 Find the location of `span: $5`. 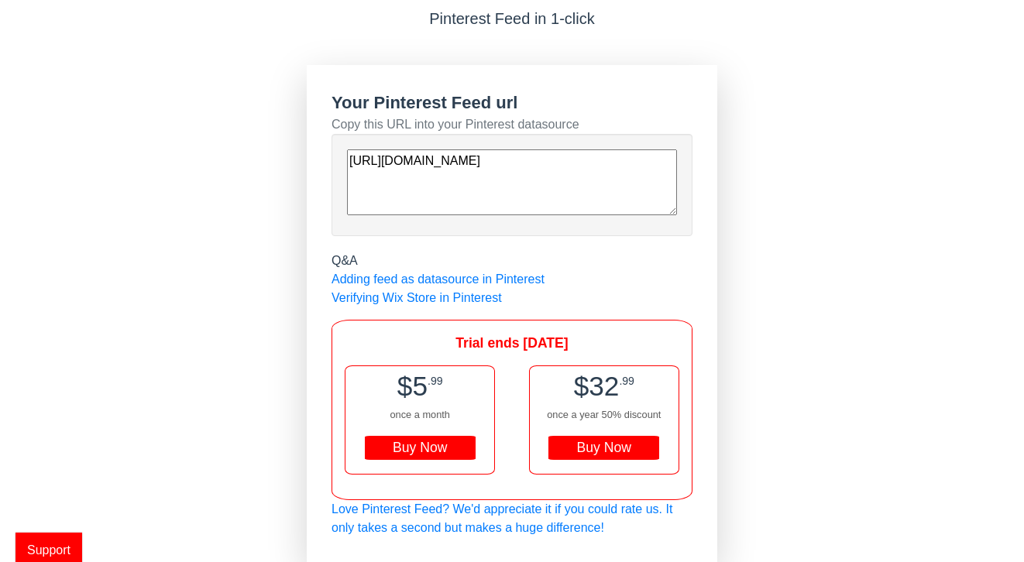

span: $5 is located at coordinates (412, 386).